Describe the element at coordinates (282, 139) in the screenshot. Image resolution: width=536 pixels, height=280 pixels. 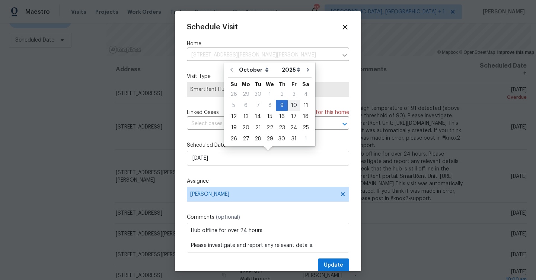
I see `div: Thu Oct 30 2025` at that location.